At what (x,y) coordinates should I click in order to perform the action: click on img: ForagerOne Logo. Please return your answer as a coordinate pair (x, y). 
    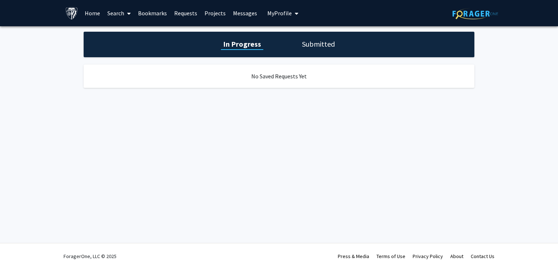
    Looking at the image, I should click on (475, 14).